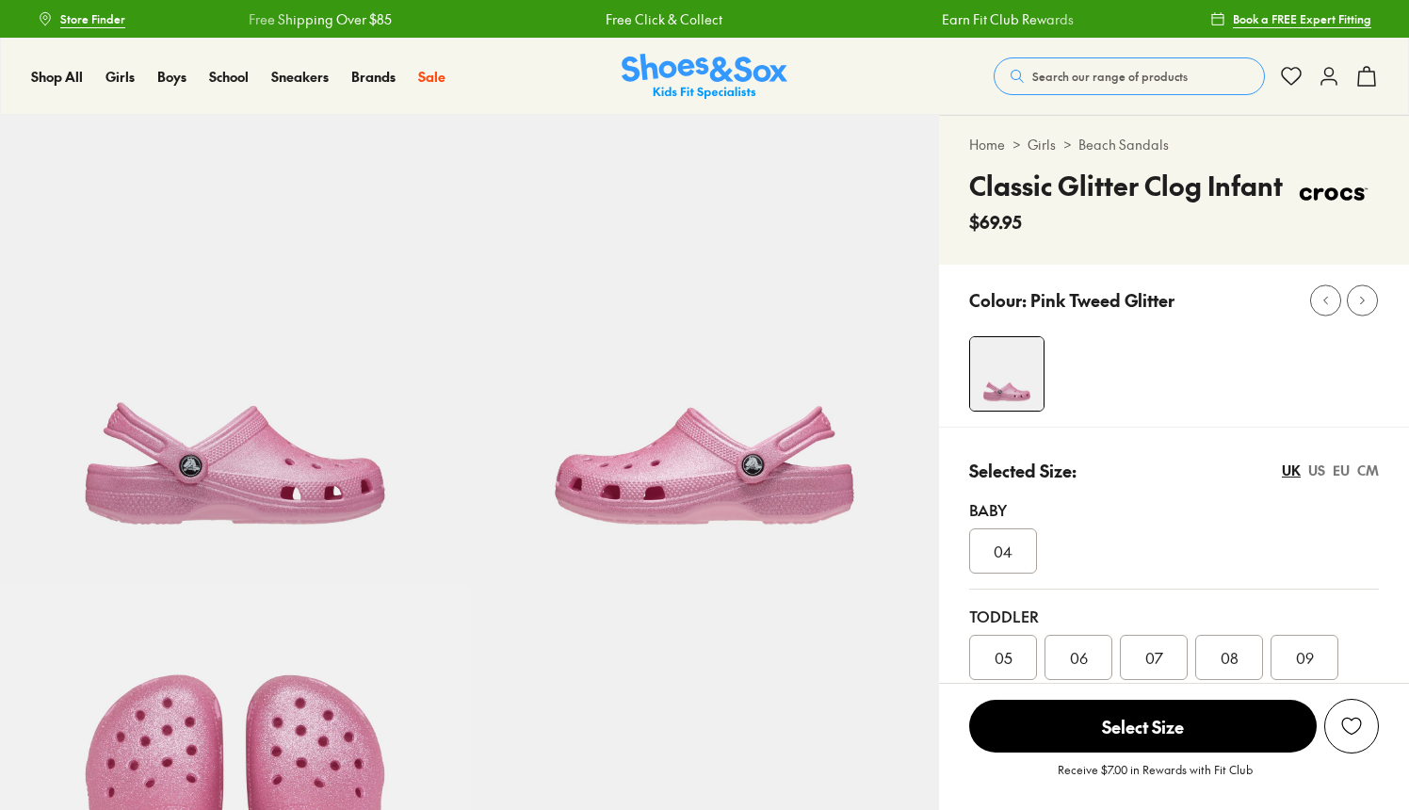  I want to click on span: Search our range of products, so click(1109, 76).